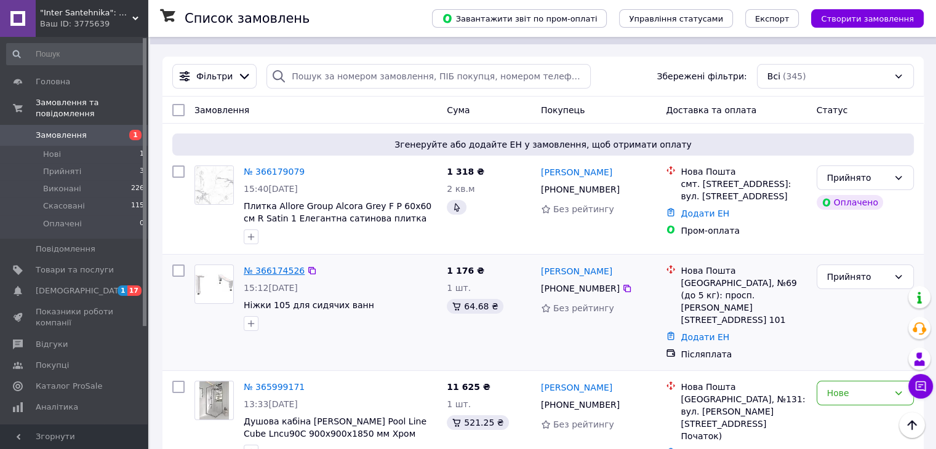 The width and height of the screenshot is (936, 449). What do you see at coordinates (519, 18) in the screenshot?
I see `button: Завантажити звіт по пром-оплаті` at bounding box center [519, 18].